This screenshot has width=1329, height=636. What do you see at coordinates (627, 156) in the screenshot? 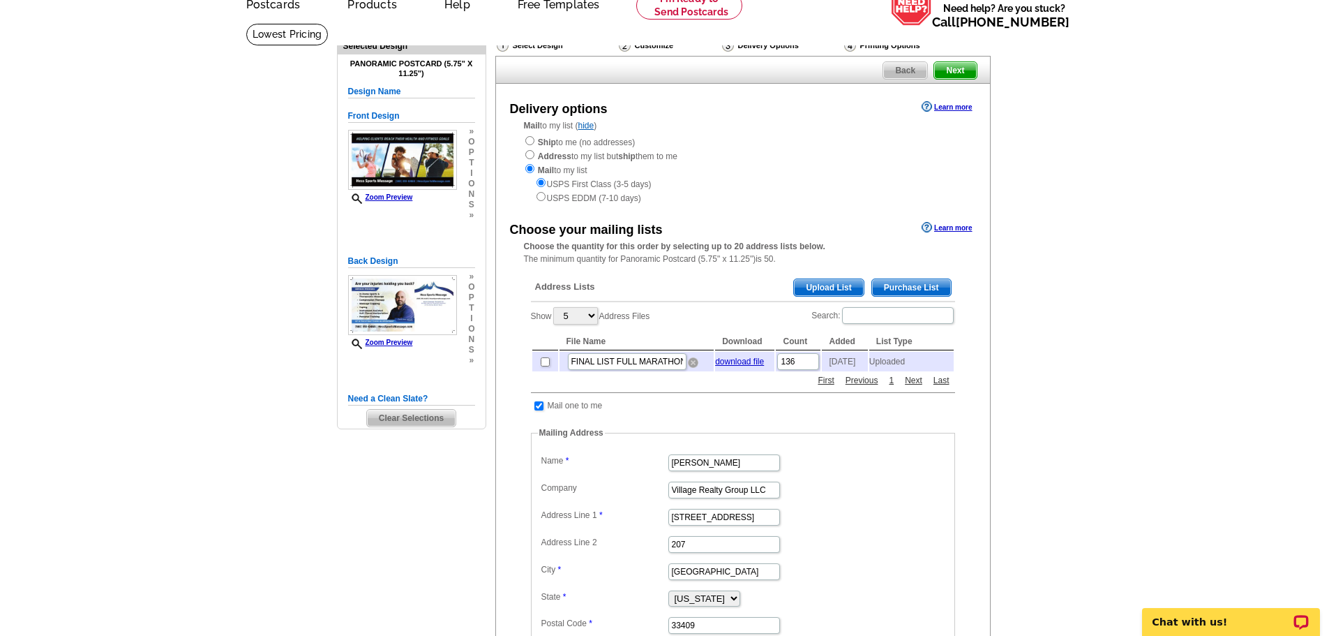
I see `strong: ship` at bounding box center [627, 156].